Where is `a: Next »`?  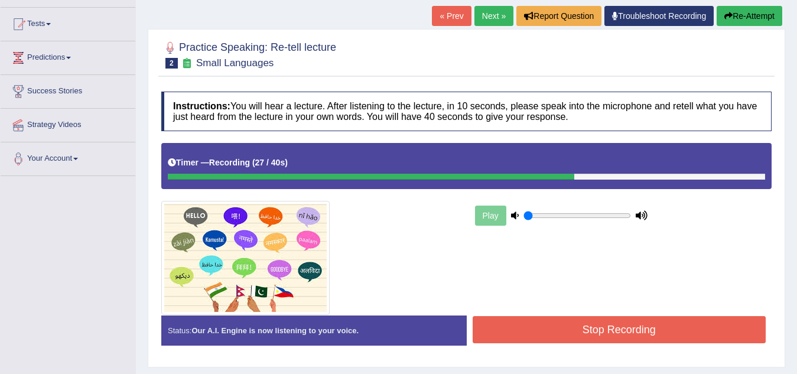
a: Next » is located at coordinates (494, 16).